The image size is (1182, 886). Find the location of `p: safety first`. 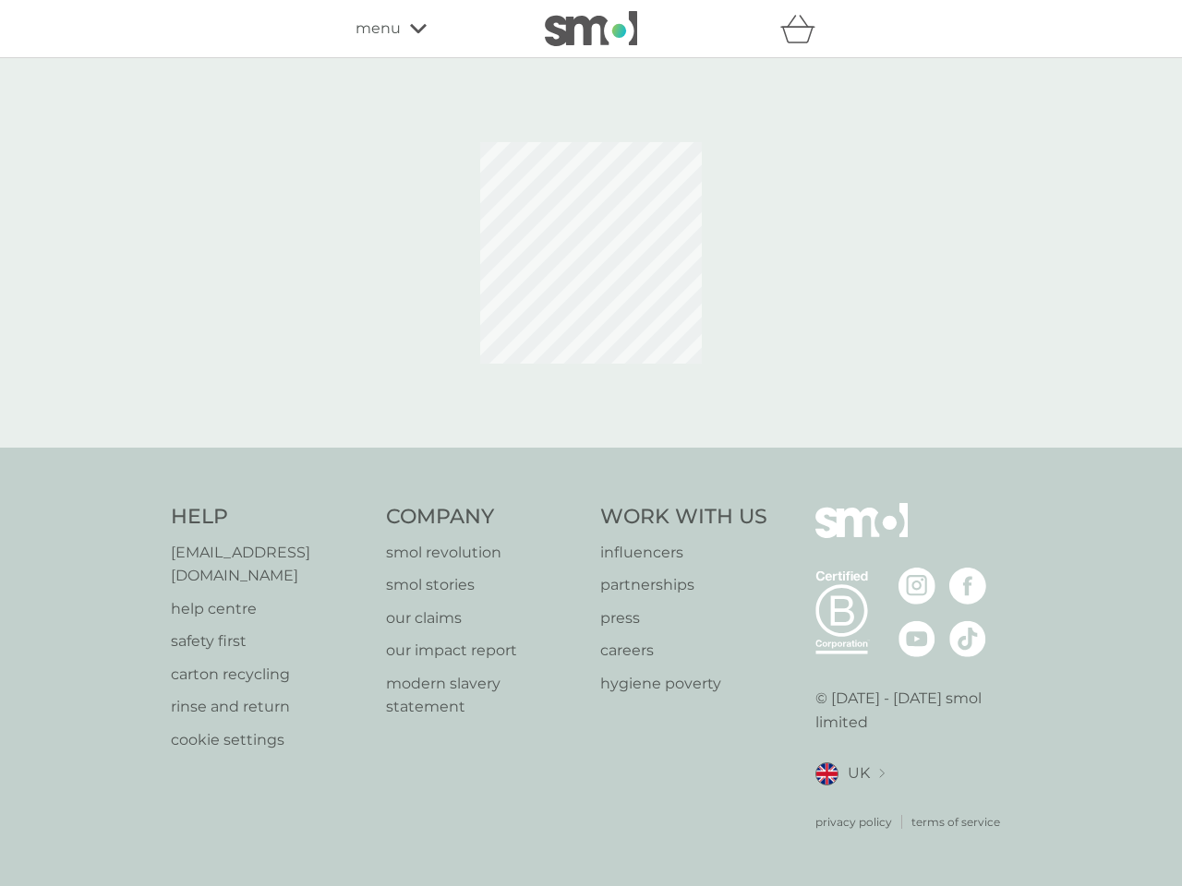

p: safety first is located at coordinates (269, 642).